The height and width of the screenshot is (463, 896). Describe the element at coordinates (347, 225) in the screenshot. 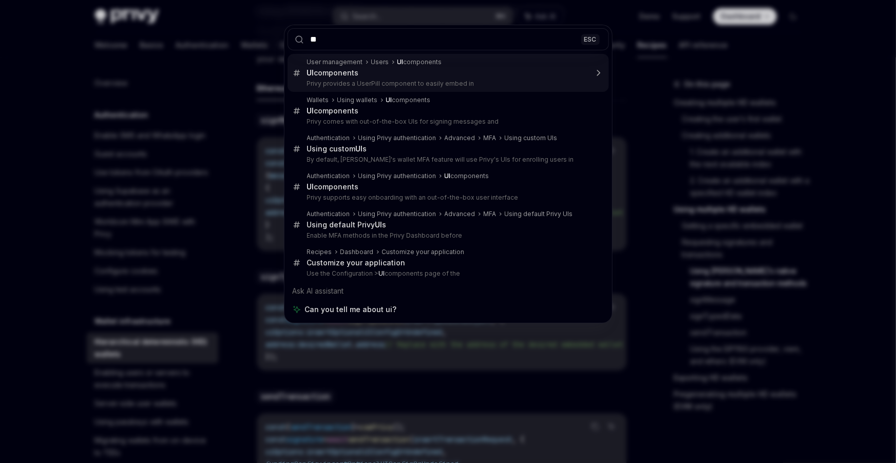

I see `div: Using default Privy s` at that location.